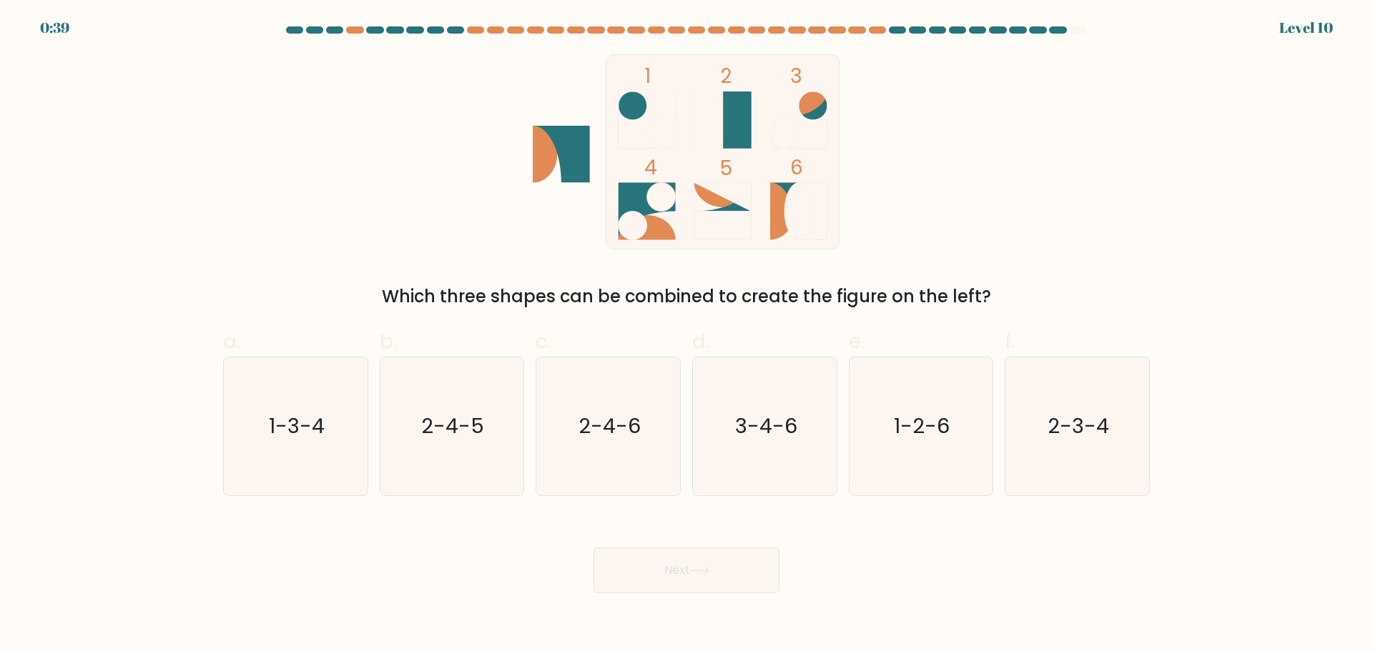 Image resolution: width=1373 pixels, height=651 pixels. Describe the element at coordinates (797, 167) in the screenshot. I see `tspan: 6` at that location.